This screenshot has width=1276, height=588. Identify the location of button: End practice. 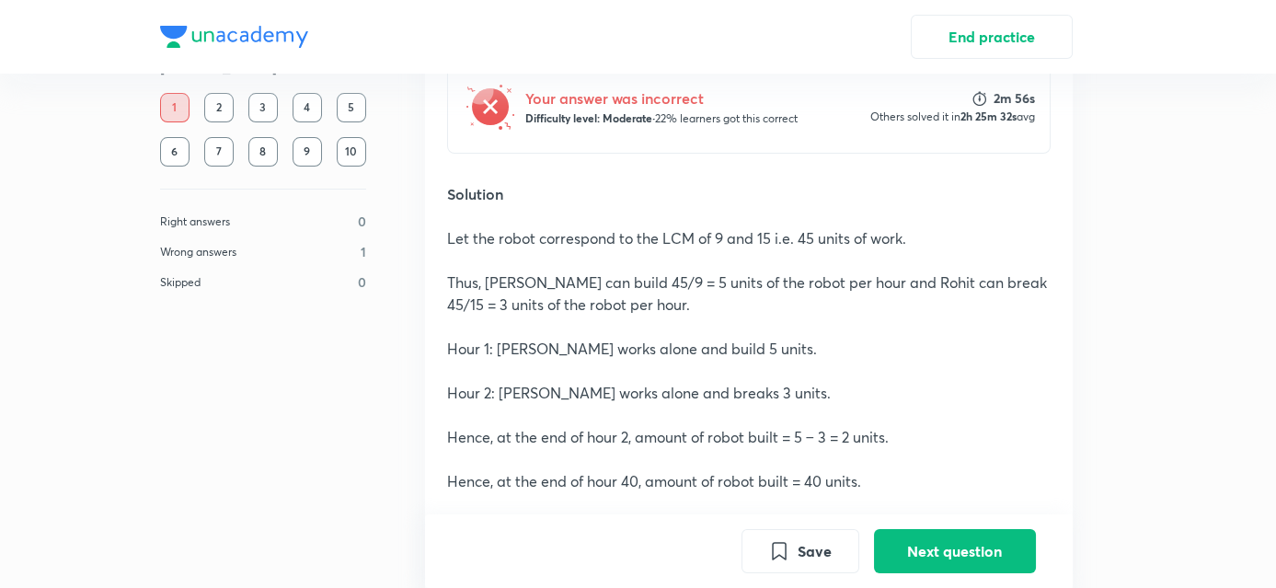
(991, 37).